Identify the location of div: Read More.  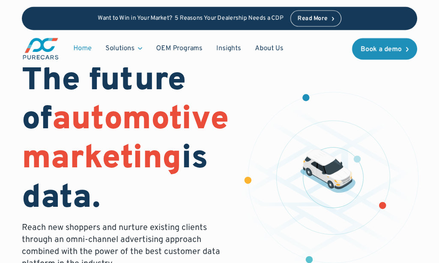
(313, 19).